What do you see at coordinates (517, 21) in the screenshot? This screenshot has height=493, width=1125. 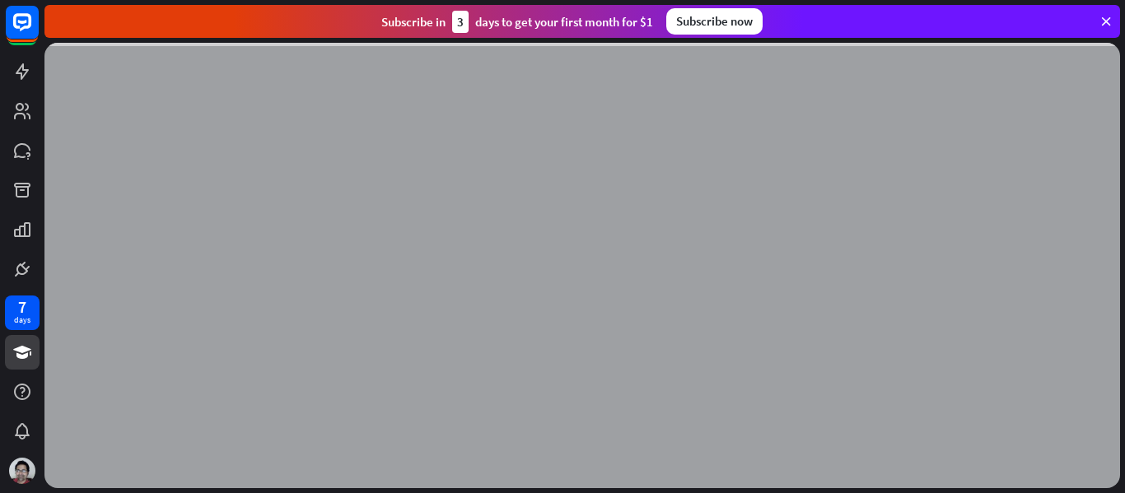 I see `div: Subscribe in days to get your first month for $1` at bounding box center [517, 21].